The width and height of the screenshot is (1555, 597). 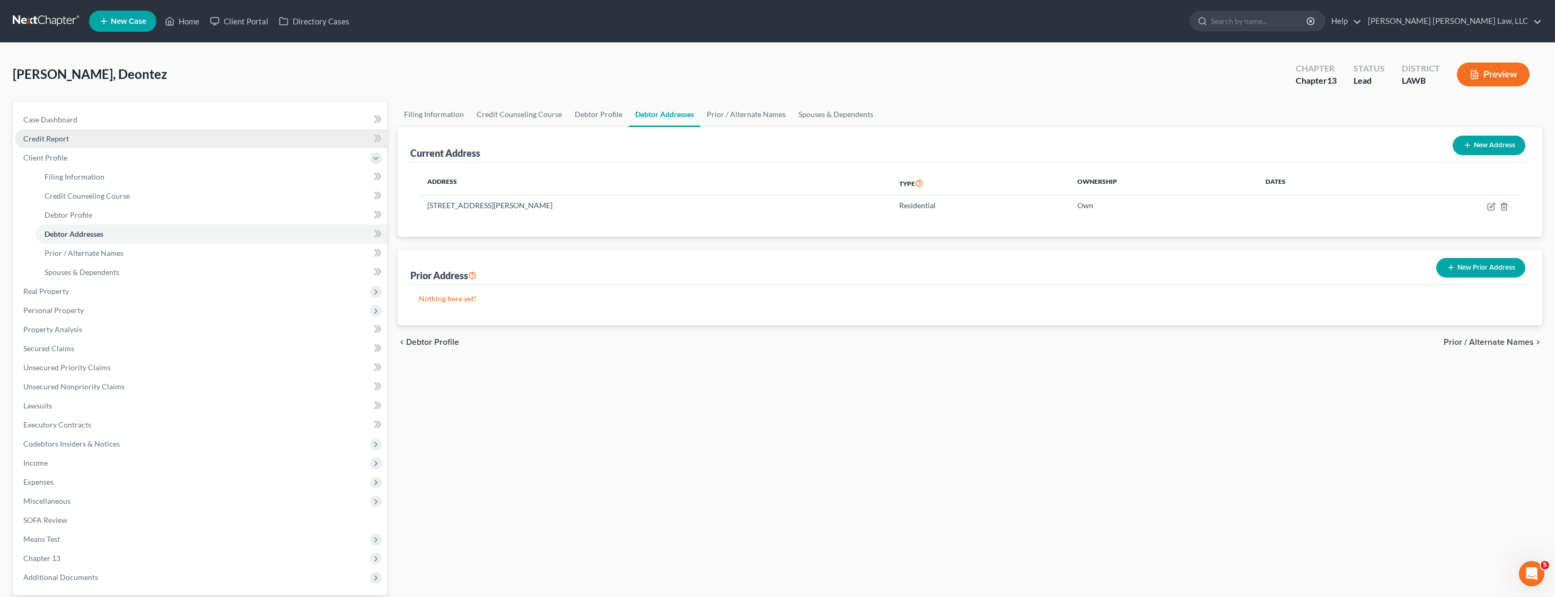 I want to click on a: SOFA Review, so click(x=201, y=521).